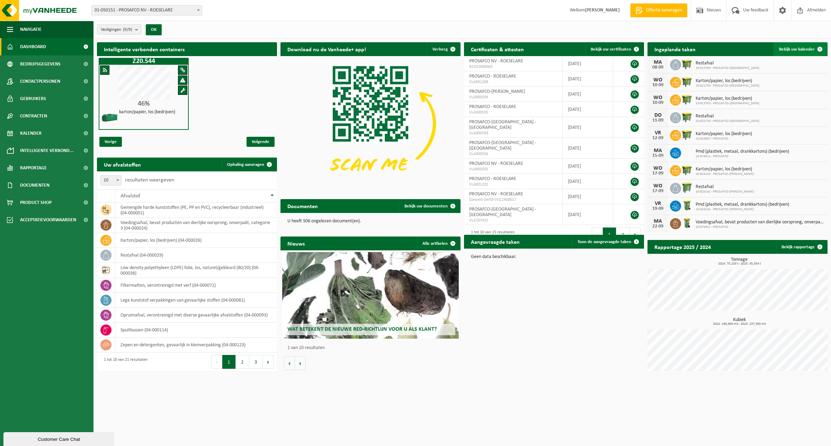  What do you see at coordinates (249, 164) in the screenshot?
I see `a: Ophaling aanvragen` at bounding box center [249, 164].